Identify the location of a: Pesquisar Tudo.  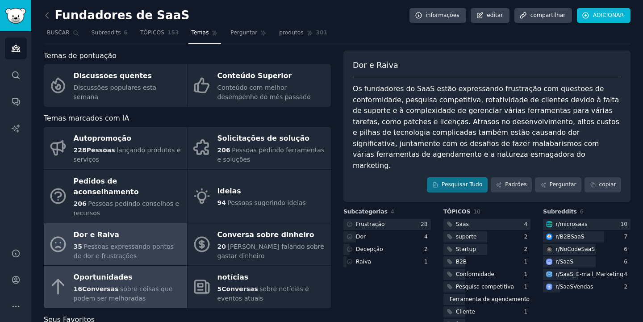
(457, 185).